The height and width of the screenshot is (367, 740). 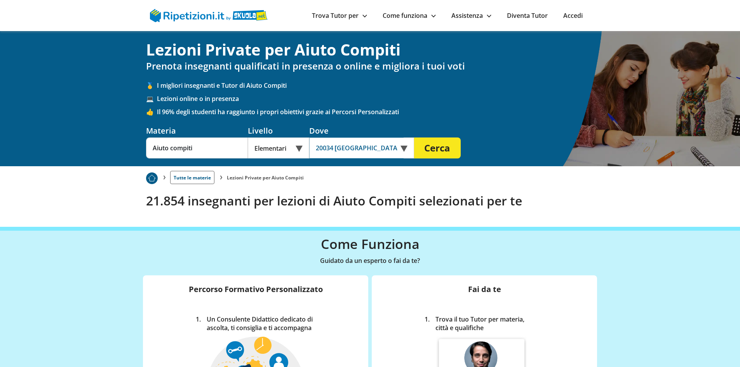 I want to click on nav: breadcrumb d-none d-tablet-block, so click(x=370, y=175).